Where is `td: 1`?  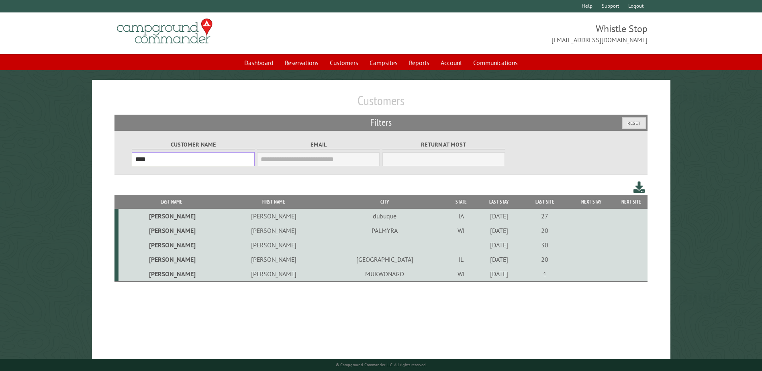 td: 1 is located at coordinates (544, 274).